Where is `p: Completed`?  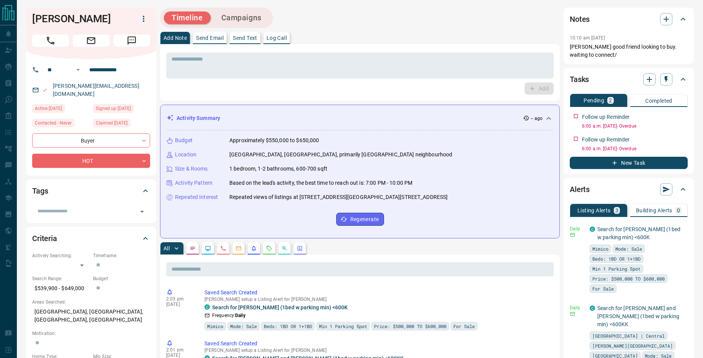
p: Completed is located at coordinates (659, 101).